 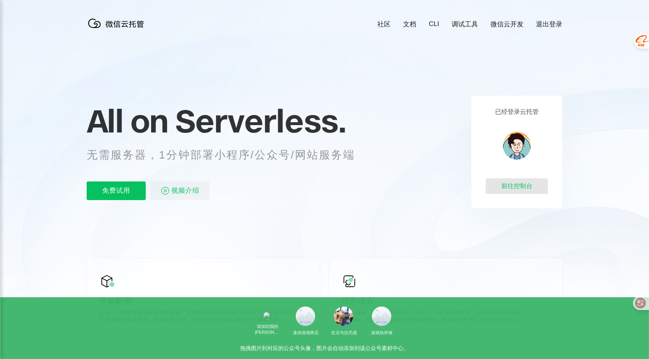 I want to click on span: All on, so click(x=127, y=121).